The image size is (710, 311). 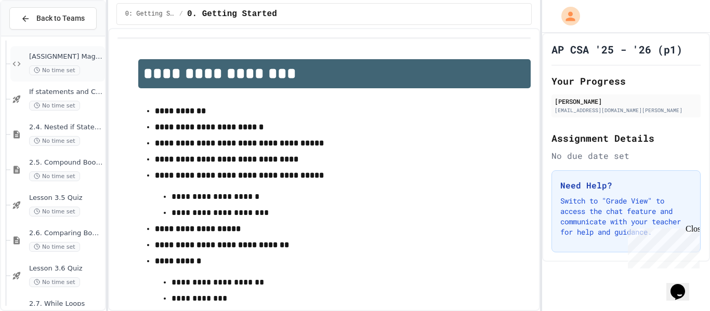 What do you see at coordinates (626, 81) in the screenshot?
I see `h2: Your Progress` at bounding box center [626, 81].